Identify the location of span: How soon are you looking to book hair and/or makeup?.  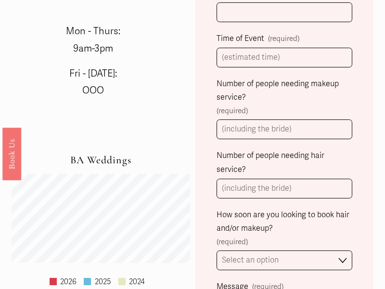
(284, 222).